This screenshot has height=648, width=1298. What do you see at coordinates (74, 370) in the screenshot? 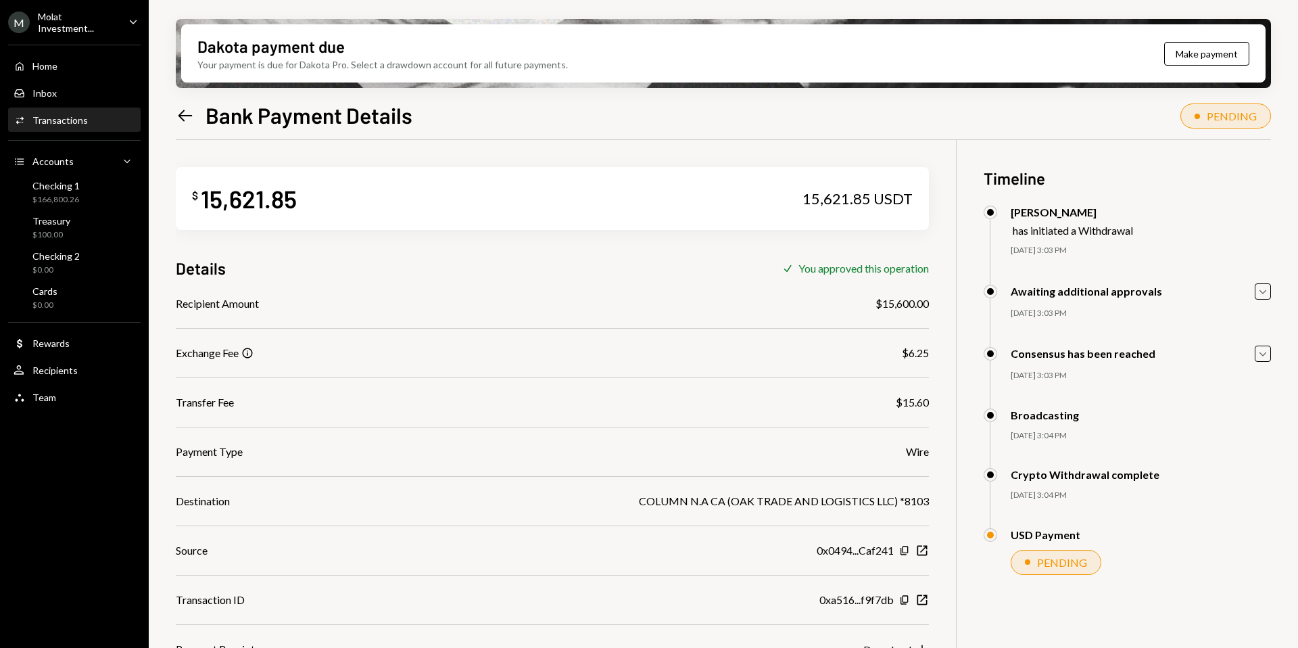
I see `a: Recipients` at bounding box center [74, 370].